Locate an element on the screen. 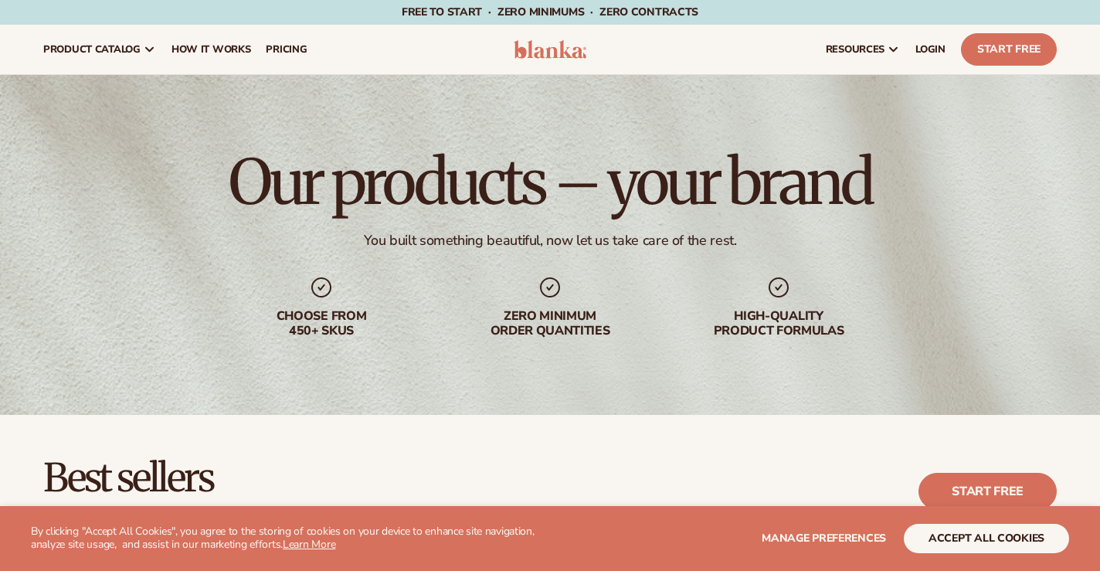  span: resources is located at coordinates (855, 49).